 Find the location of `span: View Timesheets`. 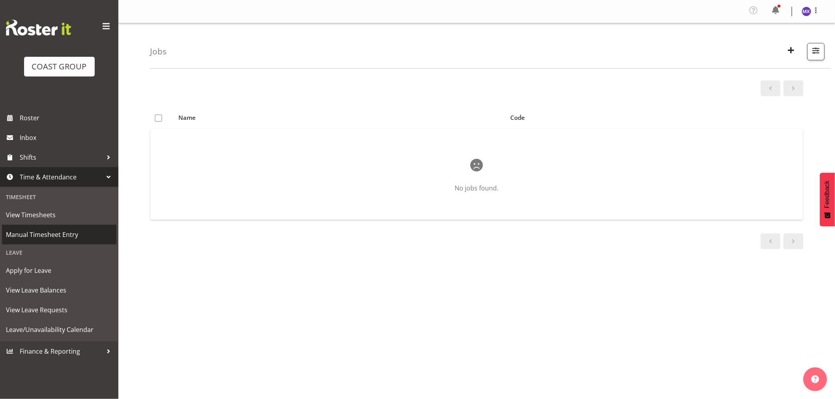

span: View Timesheets is located at coordinates (59, 215).